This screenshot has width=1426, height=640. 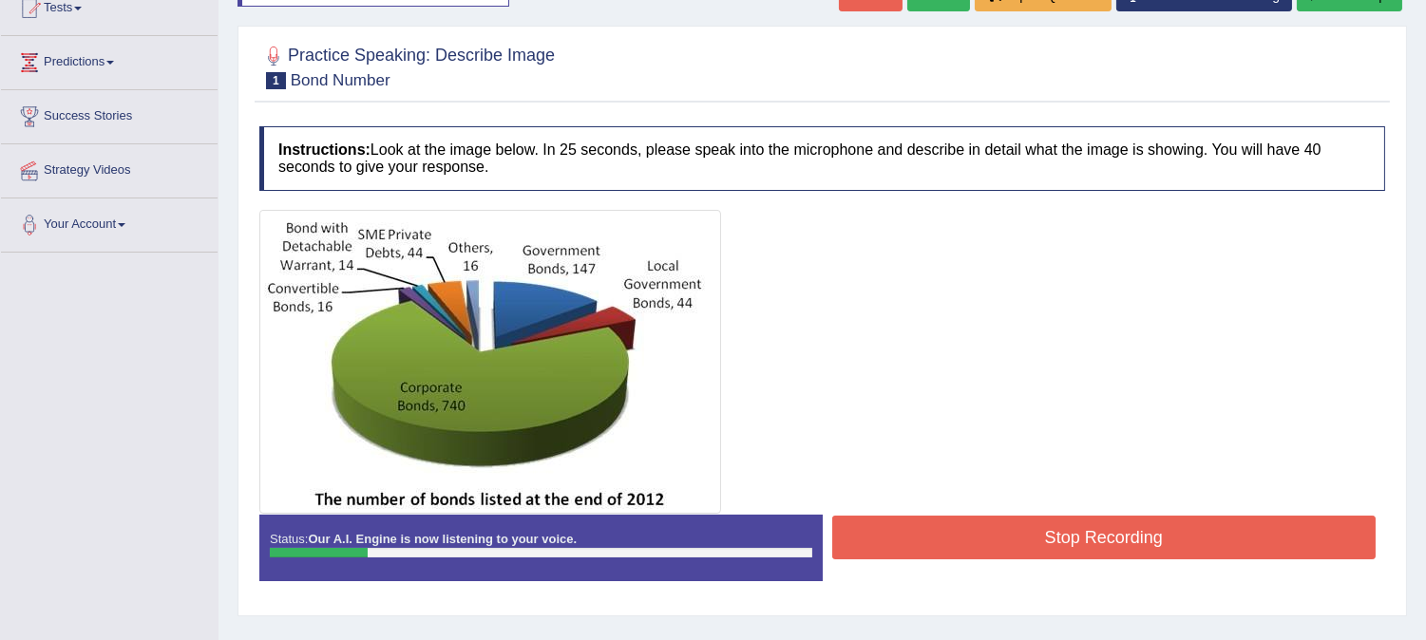 I want to click on button: Stop Recording, so click(x=1104, y=538).